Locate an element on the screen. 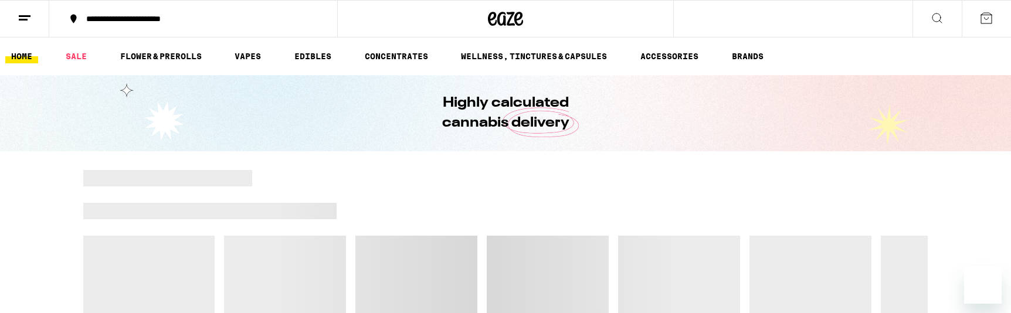 The height and width of the screenshot is (313, 1011). h1: Highly calculated cannabis delivery is located at coordinates (506, 113).